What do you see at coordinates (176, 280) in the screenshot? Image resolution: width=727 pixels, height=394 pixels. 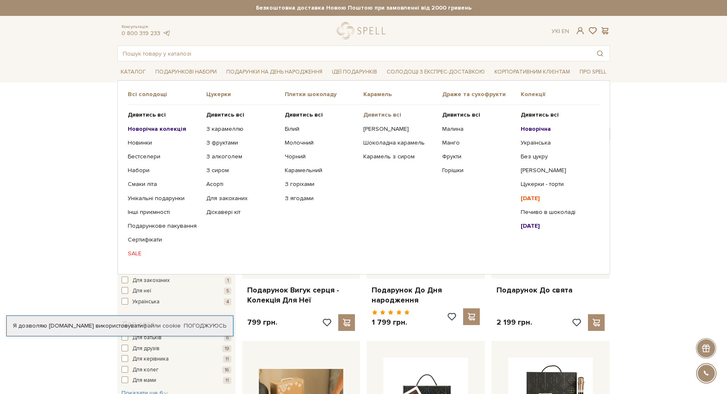 I see `button: Для закоханих 1` at bounding box center [176, 280].